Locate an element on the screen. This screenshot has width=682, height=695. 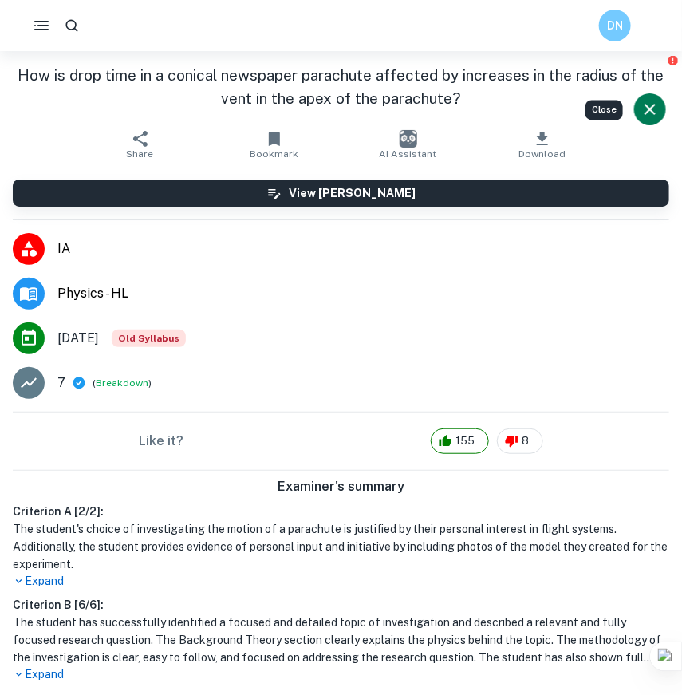
span: 155 is located at coordinates (466, 441).